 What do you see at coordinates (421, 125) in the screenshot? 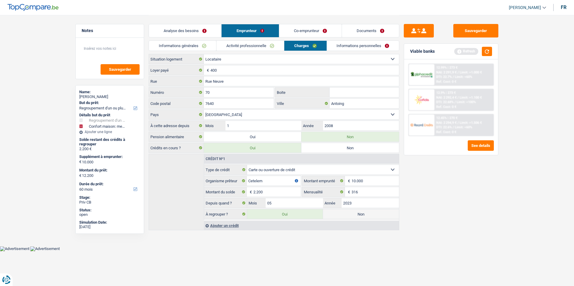
I see `img: Record Credits` at bounding box center [421, 125].